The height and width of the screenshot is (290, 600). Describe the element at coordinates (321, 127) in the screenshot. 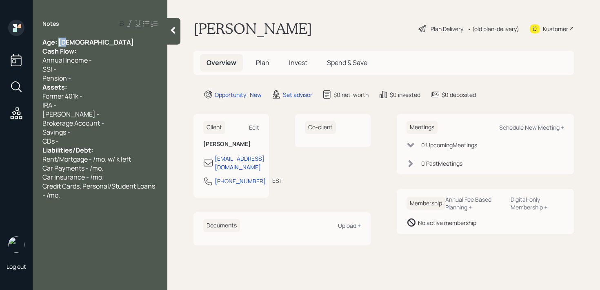

I see `h6: Co-client` at that location.